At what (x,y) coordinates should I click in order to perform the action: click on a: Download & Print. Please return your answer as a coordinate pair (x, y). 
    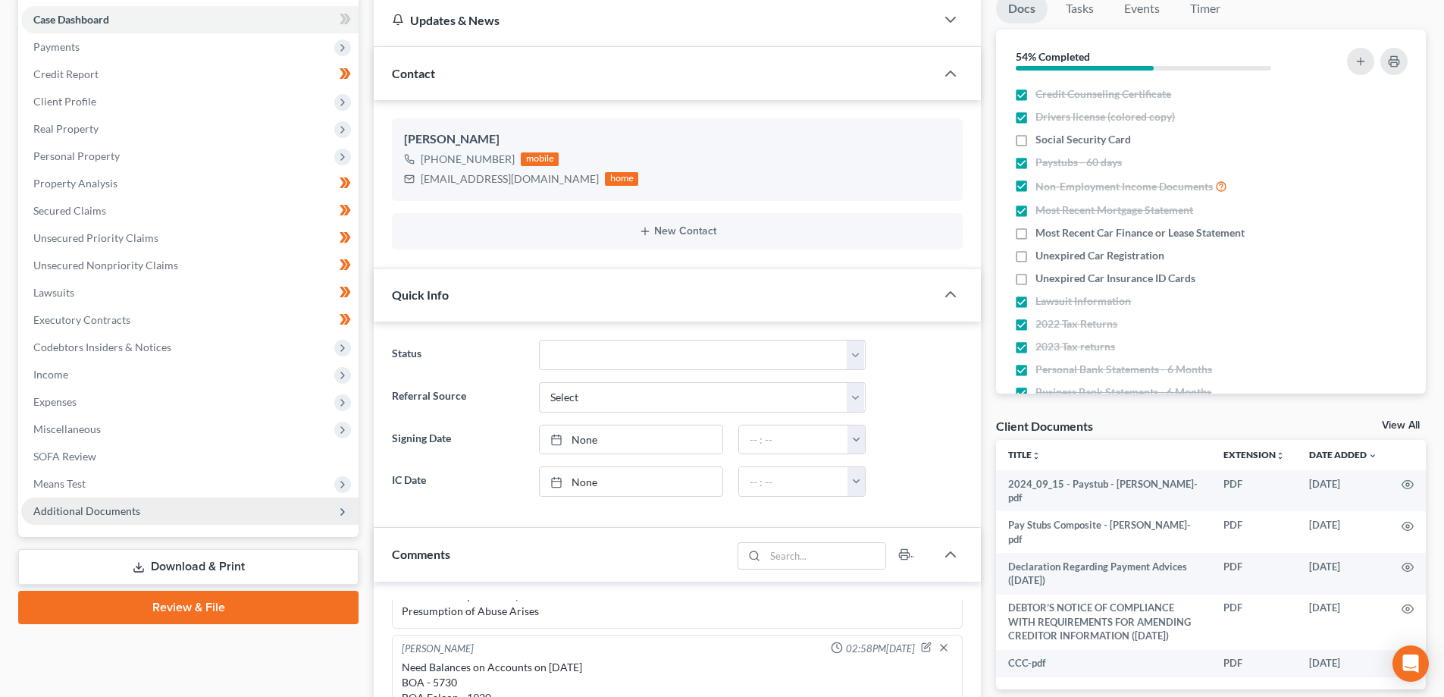
    Looking at the image, I should click on (188, 566).